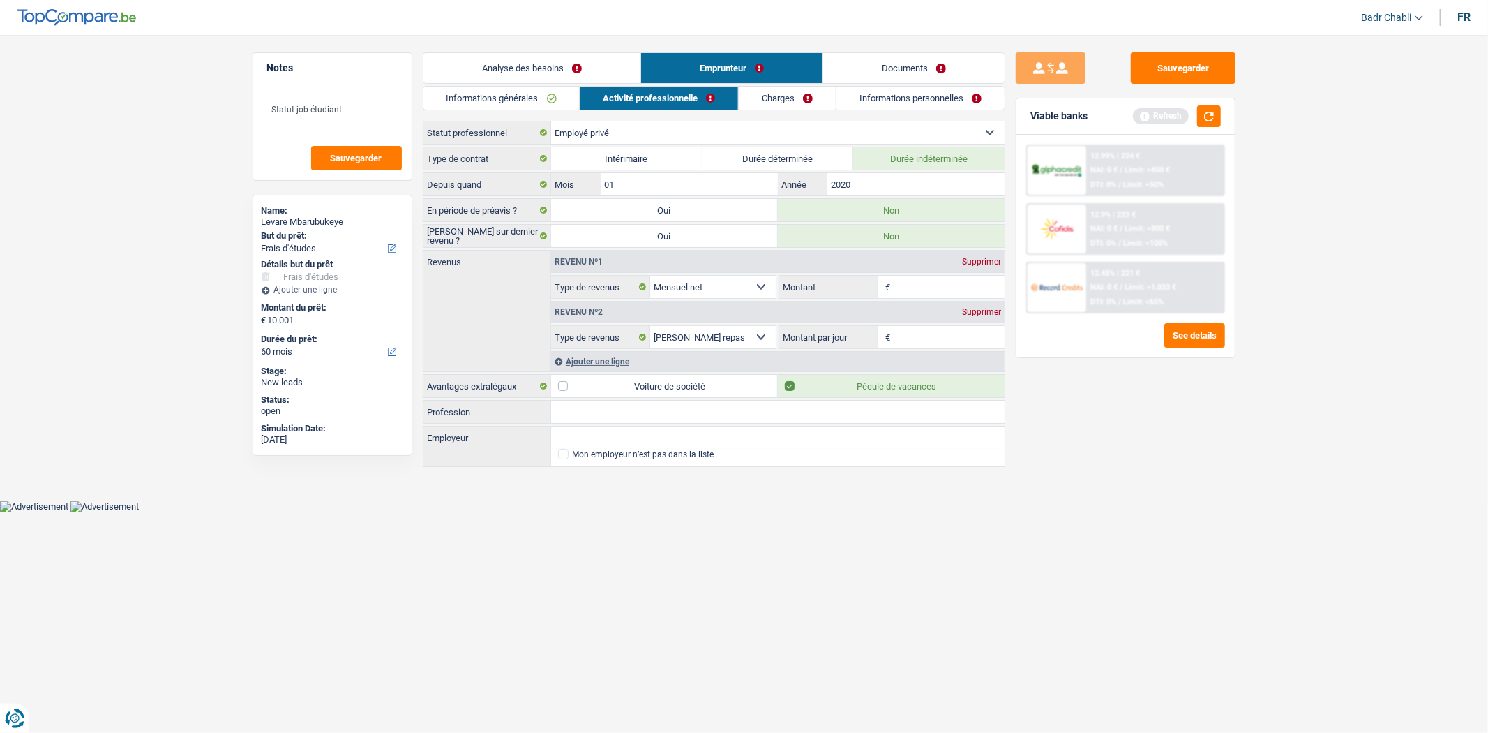 Image resolution: width=1488 pixels, height=733 pixels. What do you see at coordinates (914, 68) in the screenshot?
I see `a: Documents` at bounding box center [914, 68].